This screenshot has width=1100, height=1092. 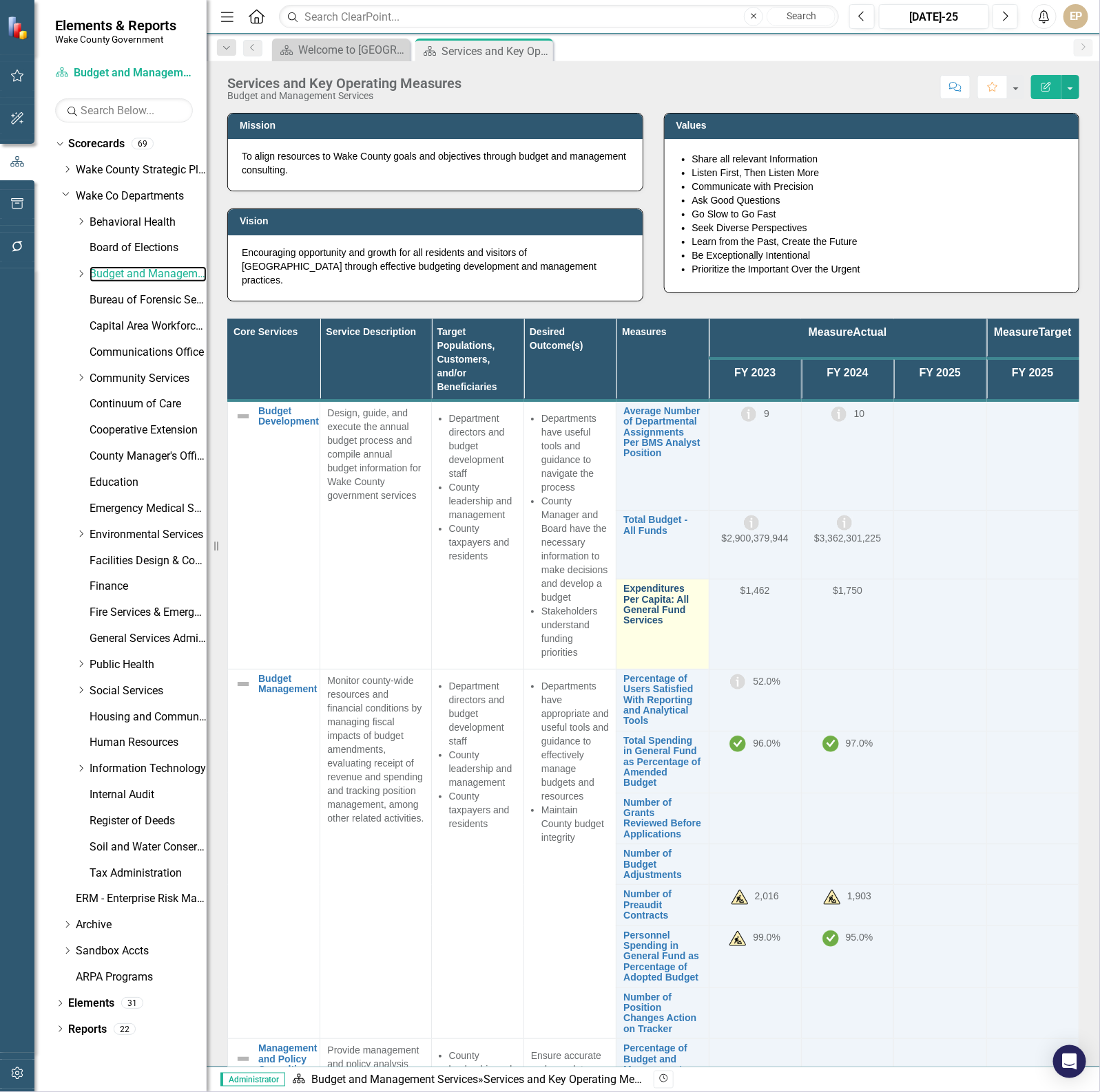 What do you see at coordinates (767, 897) in the screenshot?
I see `span: 2,016` at bounding box center [767, 897].